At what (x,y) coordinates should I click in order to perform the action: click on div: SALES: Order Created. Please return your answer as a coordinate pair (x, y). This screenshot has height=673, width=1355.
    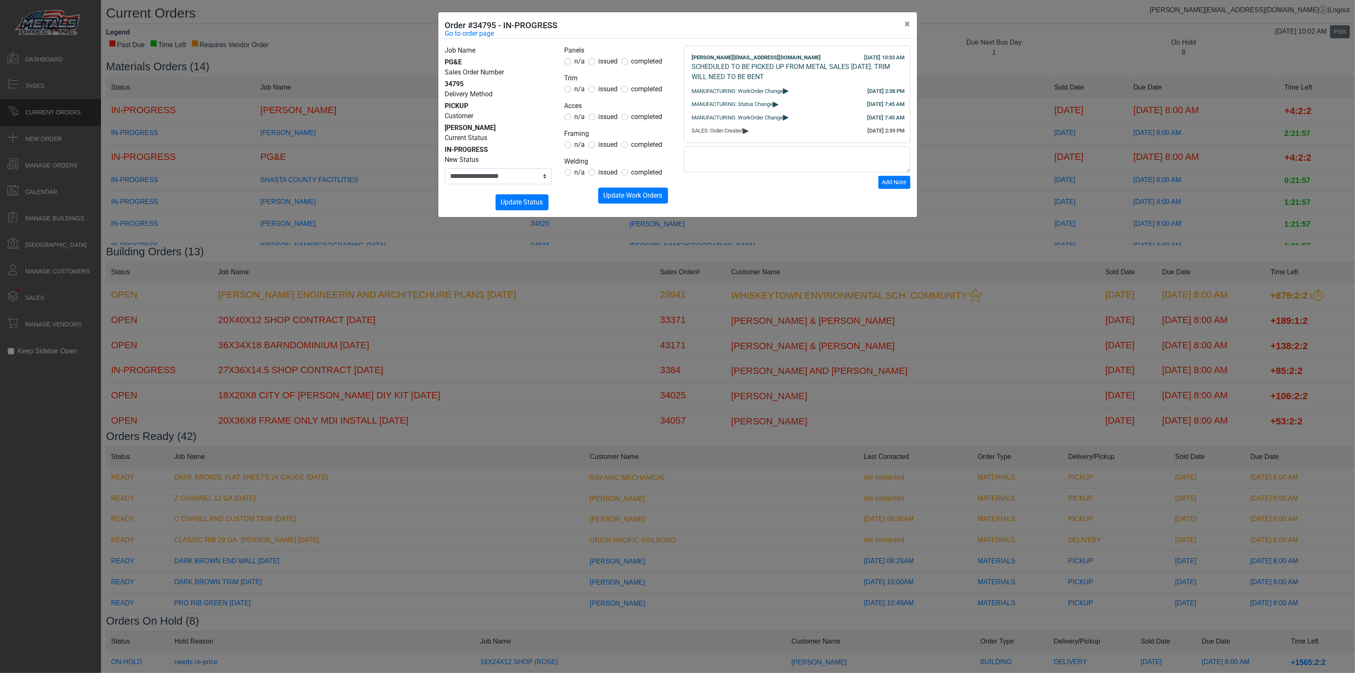
    Looking at the image, I should click on (797, 131).